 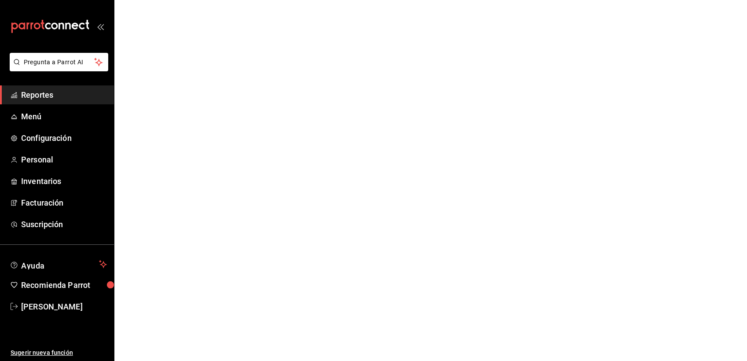 I want to click on span: Inventarios, so click(x=64, y=181).